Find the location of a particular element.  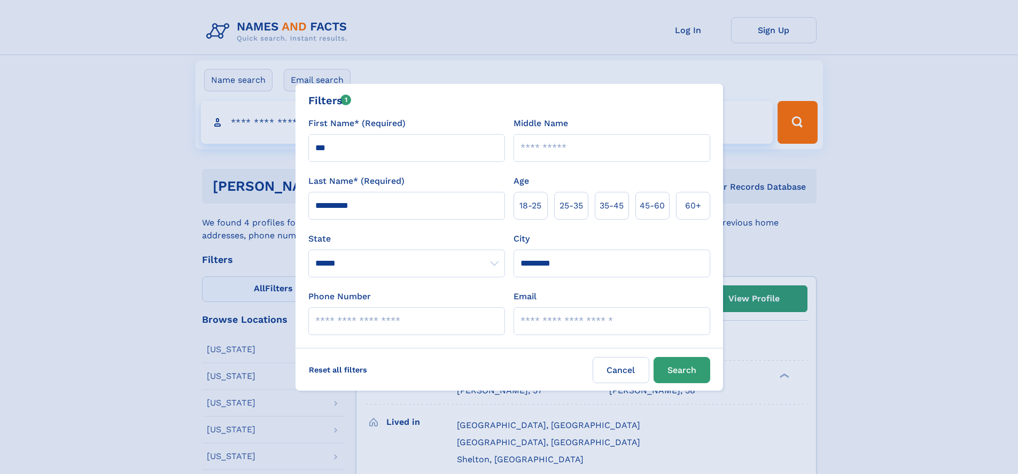

label: City is located at coordinates (522, 239).